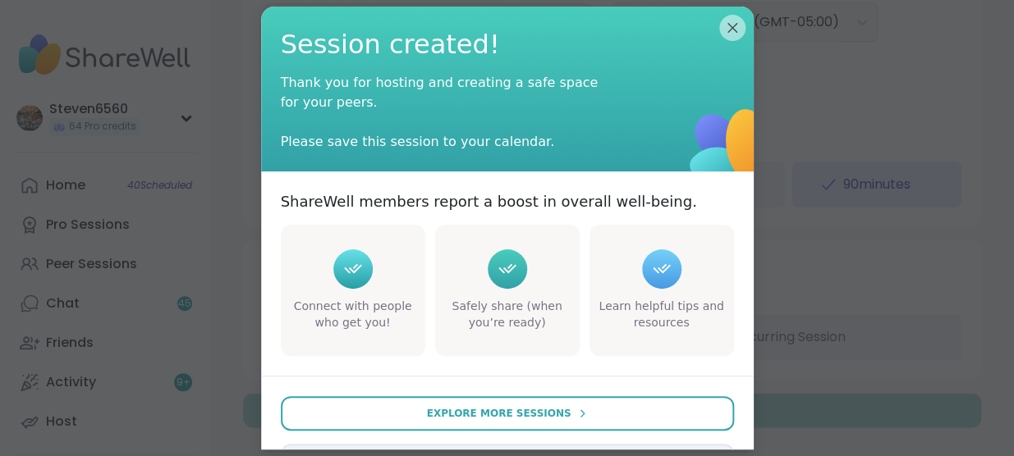 The height and width of the screenshot is (456, 1014). I want to click on p: ShareWell members report a boost in overall well-being., so click(488, 201).